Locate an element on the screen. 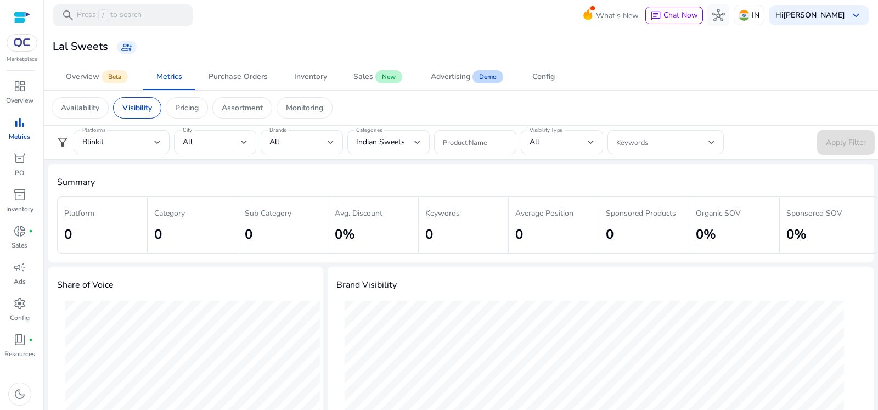 The width and height of the screenshot is (878, 410). h4: Summary is located at coordinates (461, 182).